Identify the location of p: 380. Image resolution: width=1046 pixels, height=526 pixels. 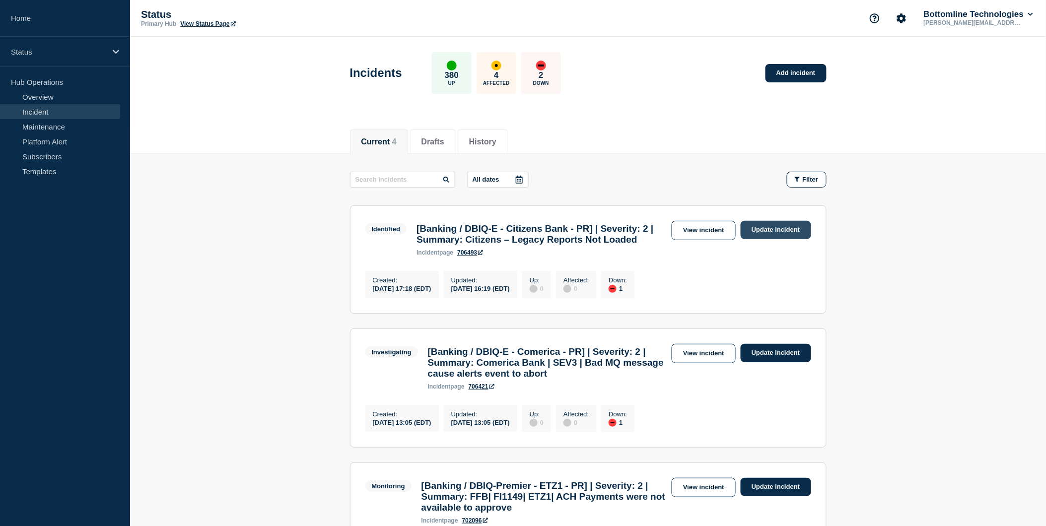
(452, 75).